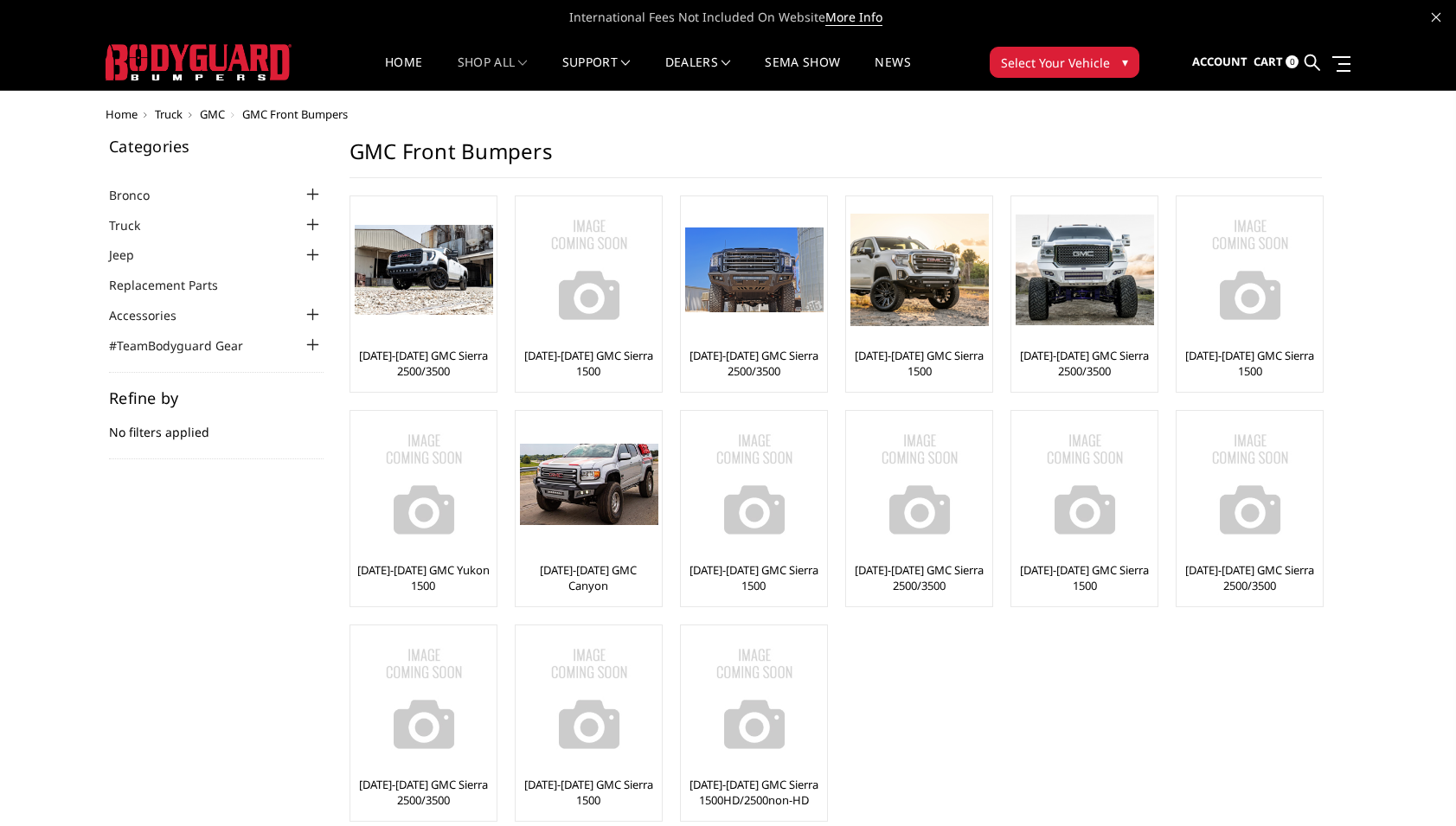  Describe the element at coordinates (1276, 63) in the screenshot. I see `a: Cart 0` at that location.